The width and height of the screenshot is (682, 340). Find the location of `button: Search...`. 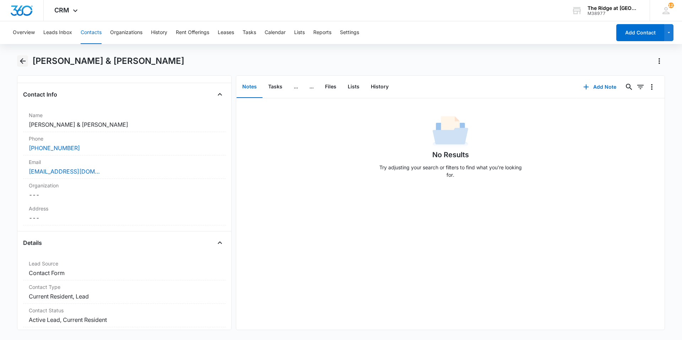

button: Search... is located at coordinates (629, 87).